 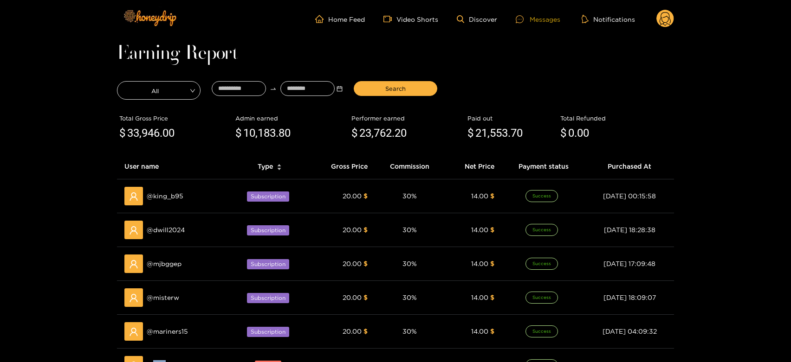 What do you see at coordinates (407, 118) in the screenshot?
I see `div: Performer earned` at bounding box center [407, 118].